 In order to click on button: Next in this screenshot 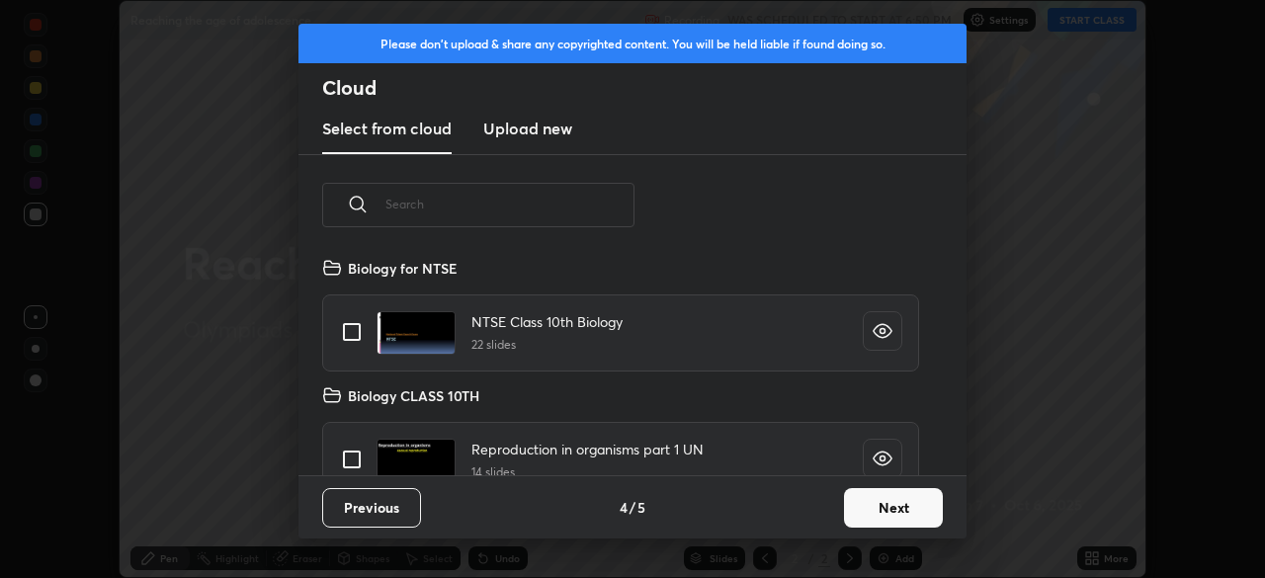, I will do `click(893, 508)`.